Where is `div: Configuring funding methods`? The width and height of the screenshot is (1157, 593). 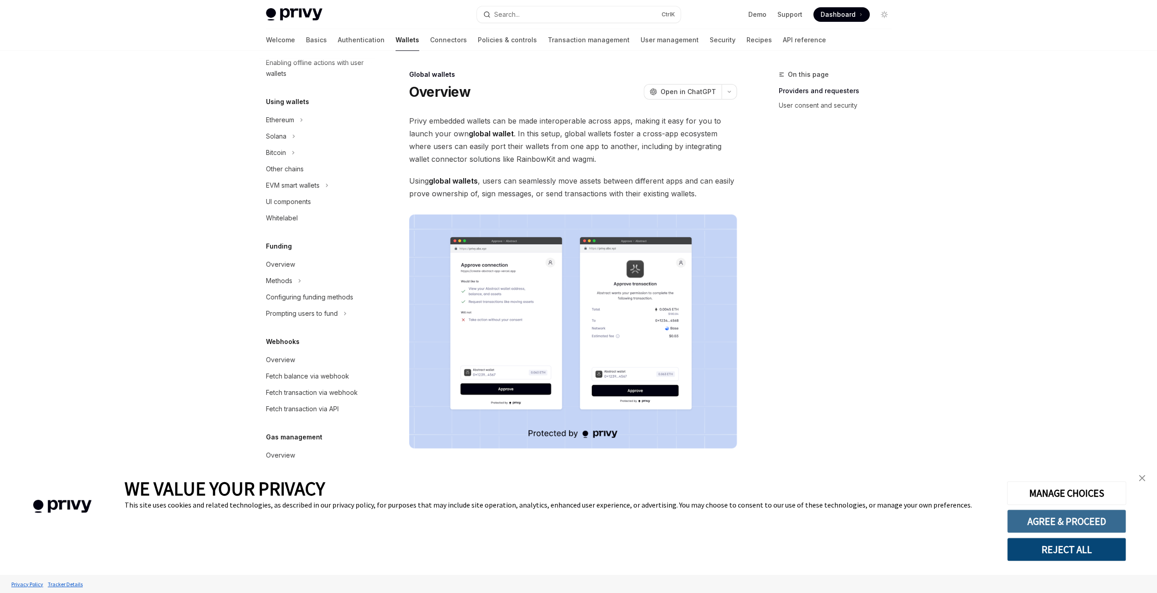 div: Configuring funding methods is located at coordinates (310, 297).